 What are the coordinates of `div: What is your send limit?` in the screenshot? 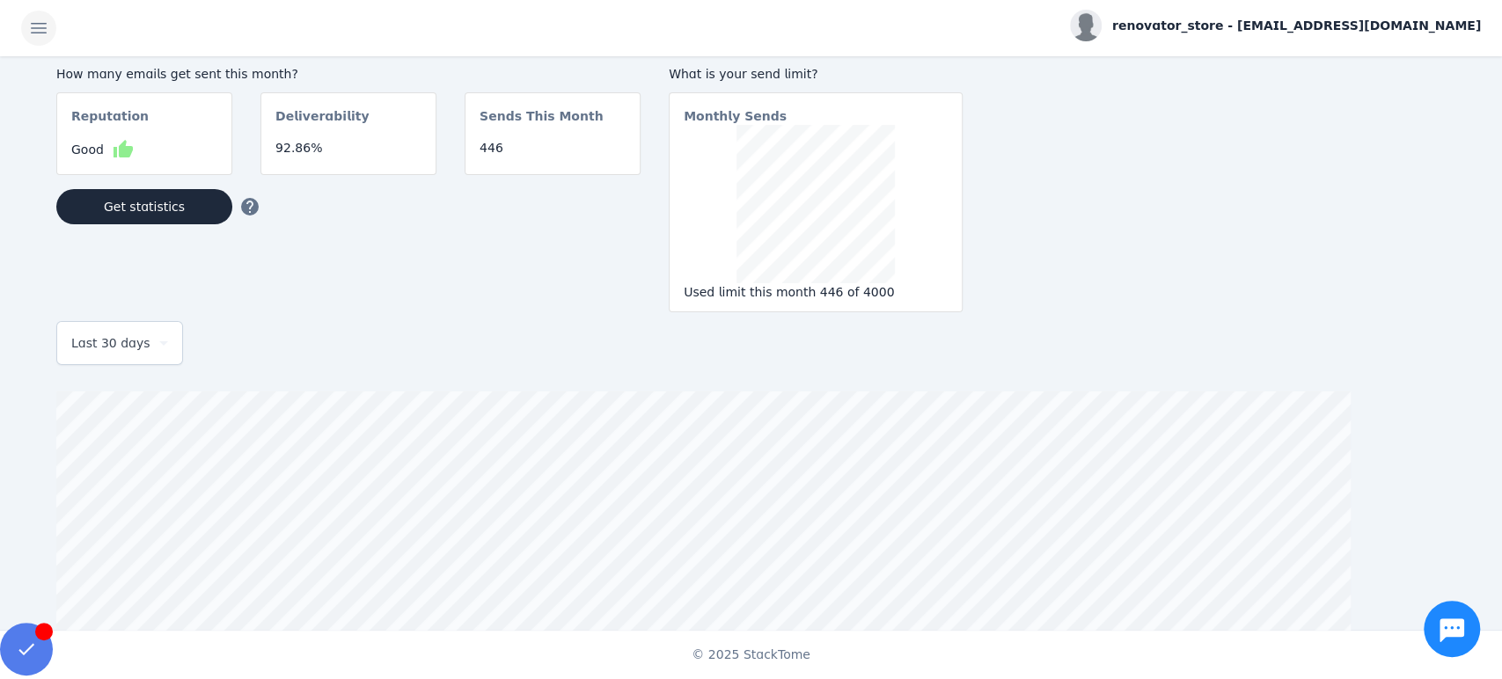 It's located at (816, 74).